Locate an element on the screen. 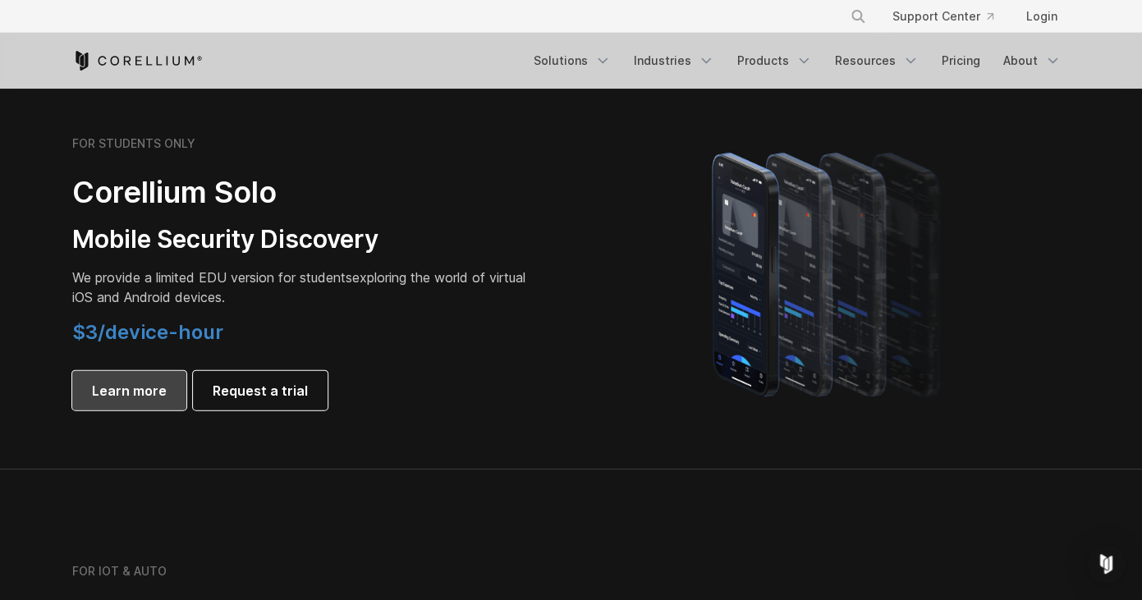  h3: Mobile Security Discovery is located at coordinates (302, 239).